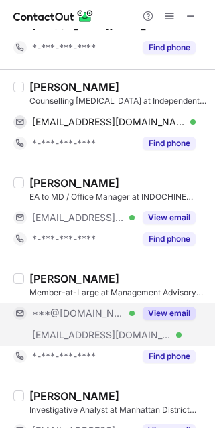  Describe the element at coordinates (118, 197) in the screenshot. I see `div: EA to MD / Office Manager at INDOCHINE INTERNATIONAL` at that location.